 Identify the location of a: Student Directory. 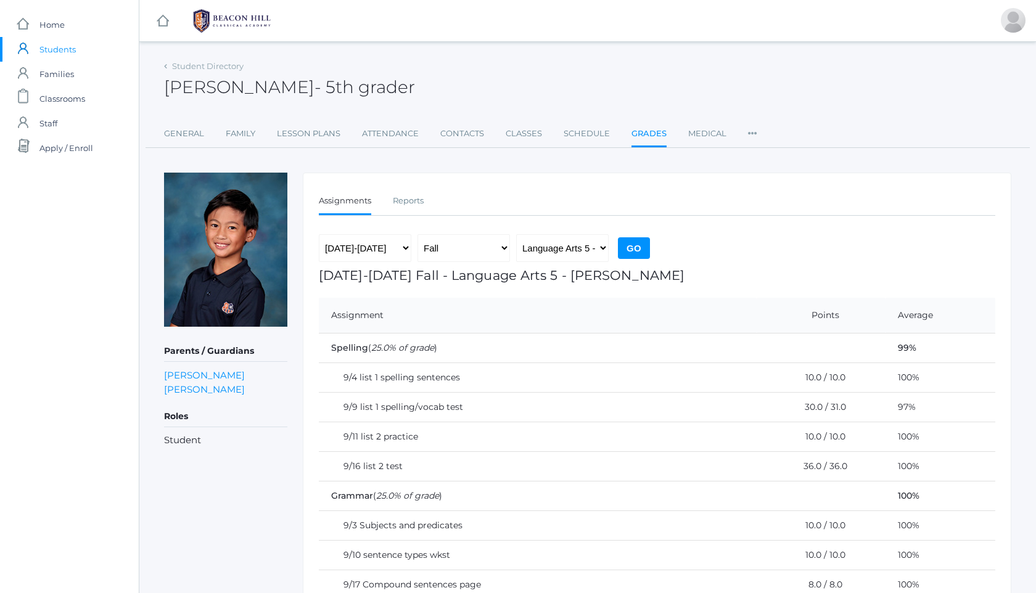
(208, 66).